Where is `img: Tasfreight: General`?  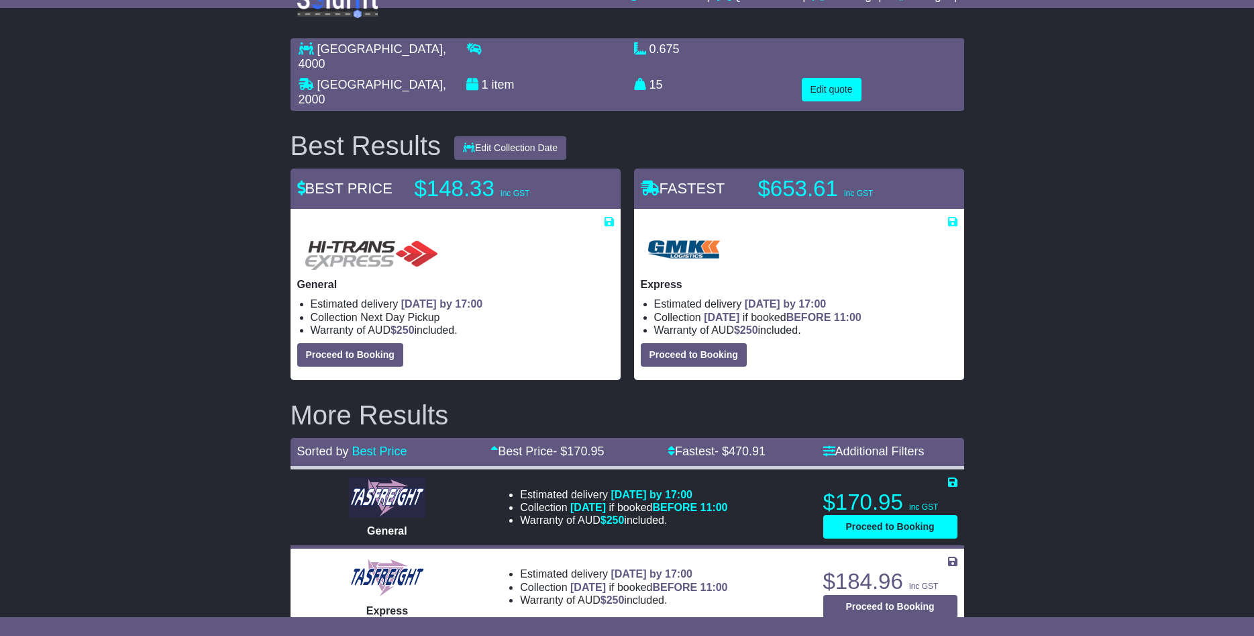 img: Tasfreight: General is located at coordinates (387, 497).